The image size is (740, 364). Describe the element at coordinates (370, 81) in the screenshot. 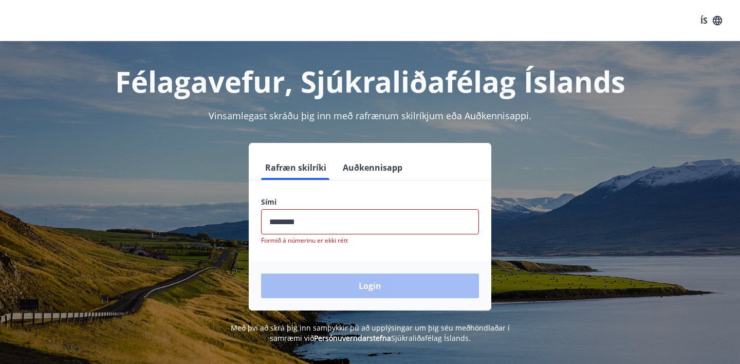

I see `h1: Félagavefur, Sjúkraliðafélag Íslands` at that location.